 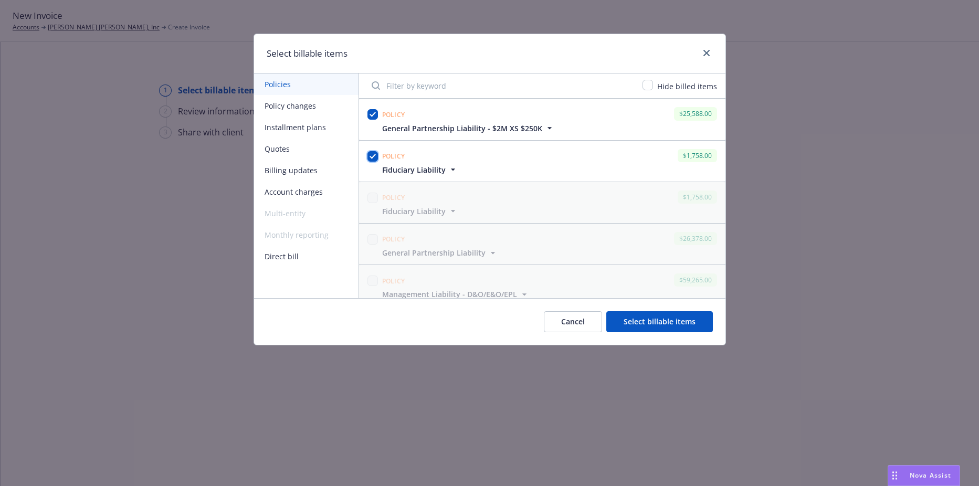 I want to click on button: Policies, so click(x=306, y=84).